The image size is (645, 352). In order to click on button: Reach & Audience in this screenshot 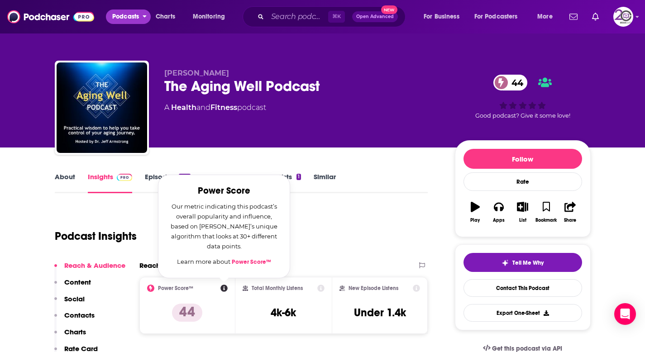, I will do `click(90, 269)`.